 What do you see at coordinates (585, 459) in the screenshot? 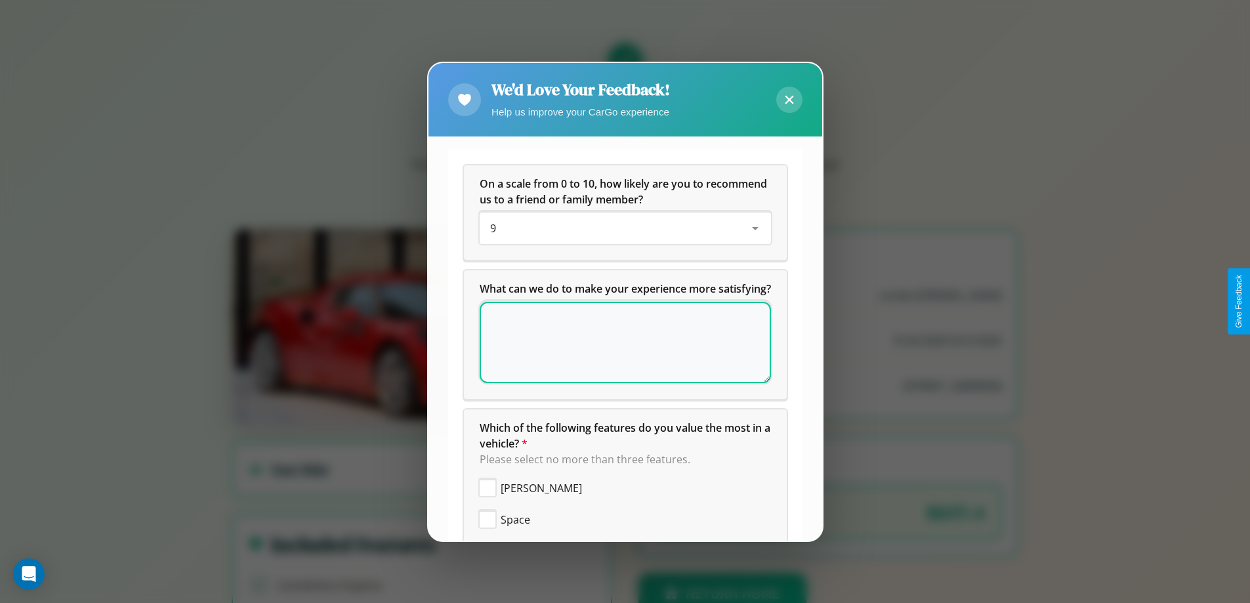
I see `span: Please select no more than three features.` at bounding box center [585, 459].